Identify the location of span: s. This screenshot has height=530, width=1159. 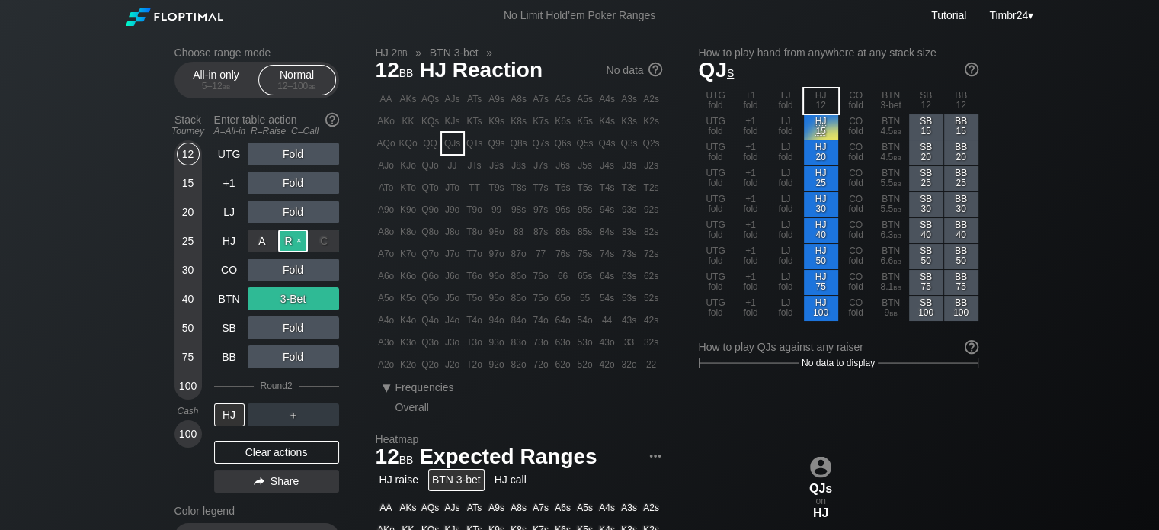
(730, 72).